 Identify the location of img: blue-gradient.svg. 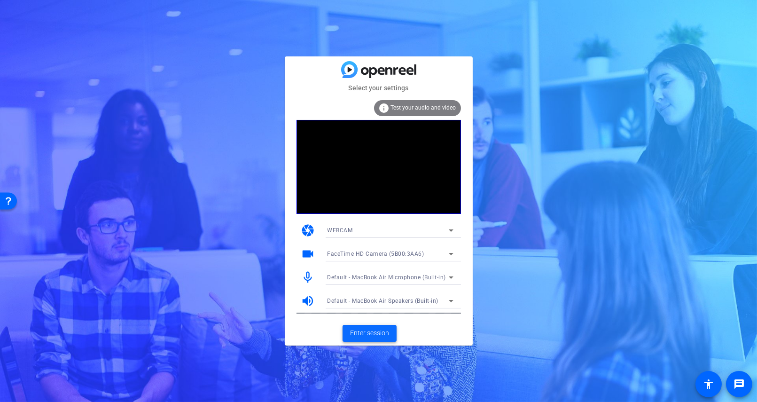
(379, 69).